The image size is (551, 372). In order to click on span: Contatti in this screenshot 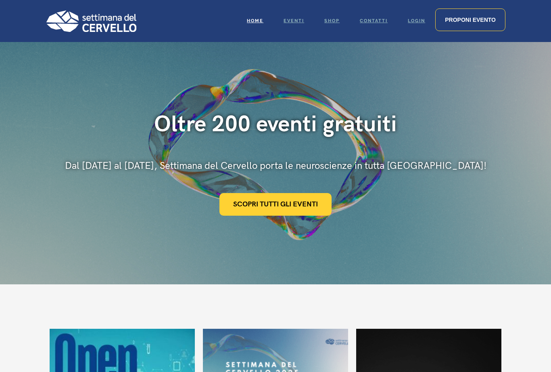, I will do `click(374, 21)`.